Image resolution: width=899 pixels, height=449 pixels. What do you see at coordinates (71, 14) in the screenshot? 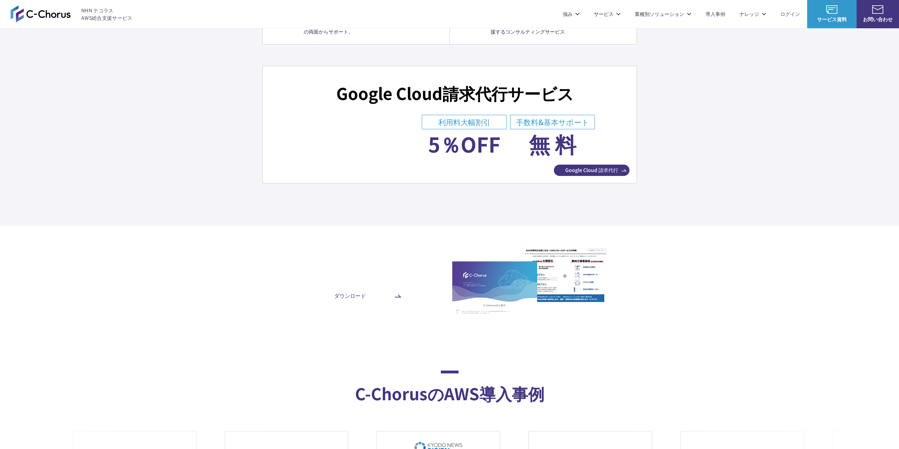
I see `a: AWS総合支援サービス C-Chorus NHN テコラスAWS総合支援サービス` at bounding box center [71, 14].